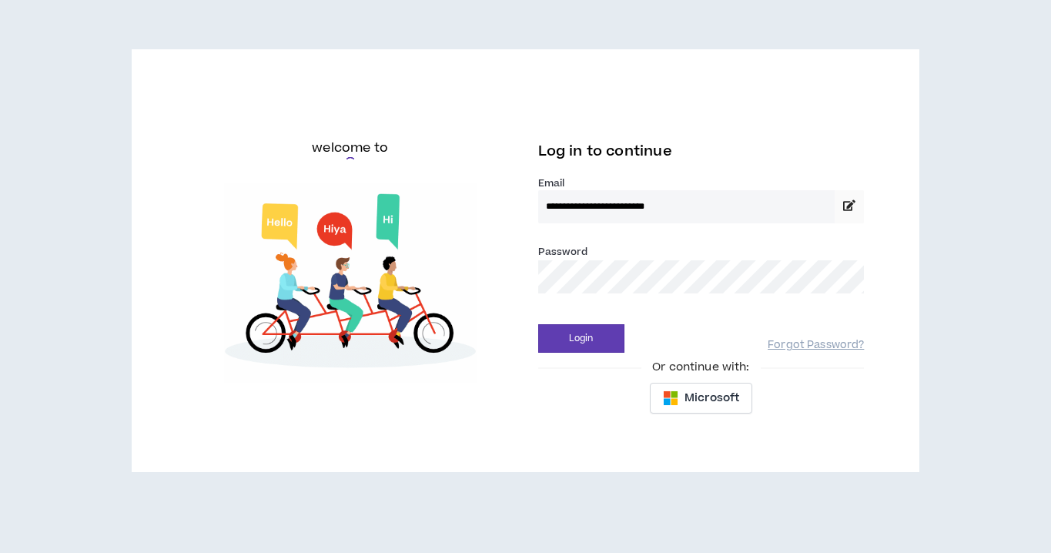 The image size is (1051, 553). What do you see at coordinates (563, 252) in the screenshot?
I see `label: Password` at bounding box center [563, 252].